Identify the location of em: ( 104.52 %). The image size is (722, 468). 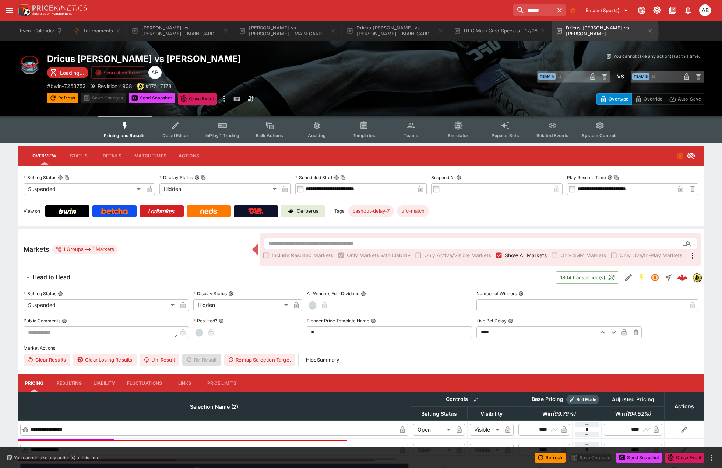
(638, 414).